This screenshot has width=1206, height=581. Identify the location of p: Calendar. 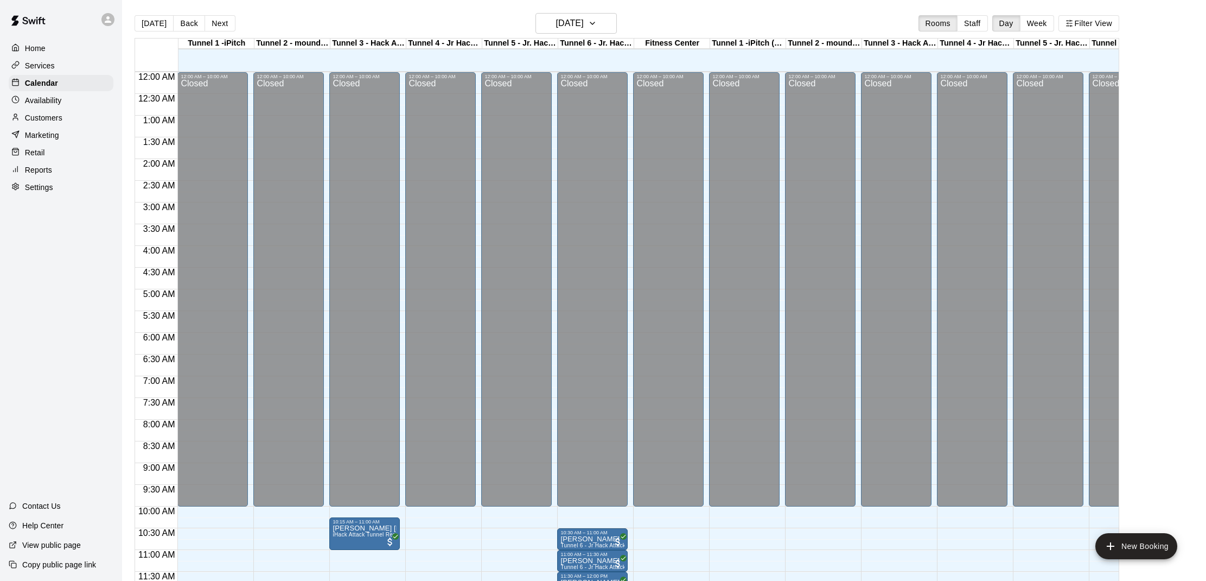
(41, 83).